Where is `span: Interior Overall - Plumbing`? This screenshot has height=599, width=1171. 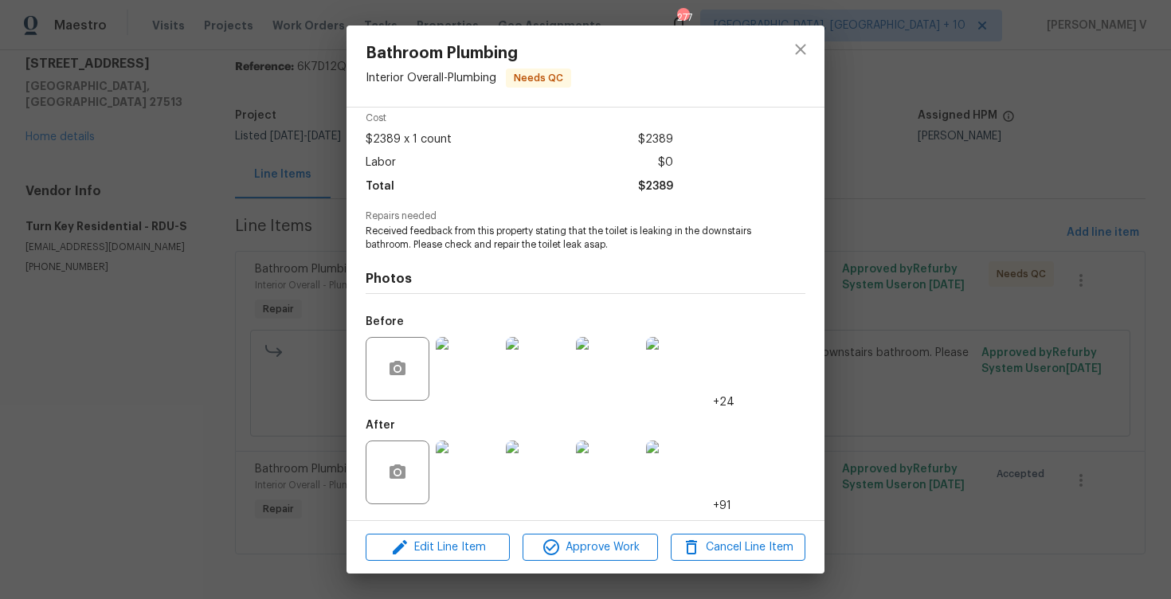 span: Interior Overall - Plumbing is located at coordinates (431, 78).